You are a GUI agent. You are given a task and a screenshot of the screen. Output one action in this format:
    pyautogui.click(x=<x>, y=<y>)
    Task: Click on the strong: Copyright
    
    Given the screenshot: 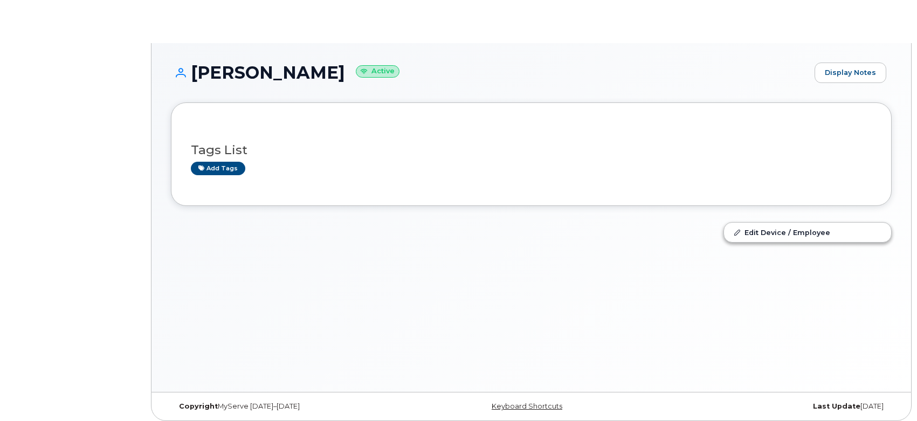 What is the action you would take?
    pyautogui.click(x=198, y=406)
    